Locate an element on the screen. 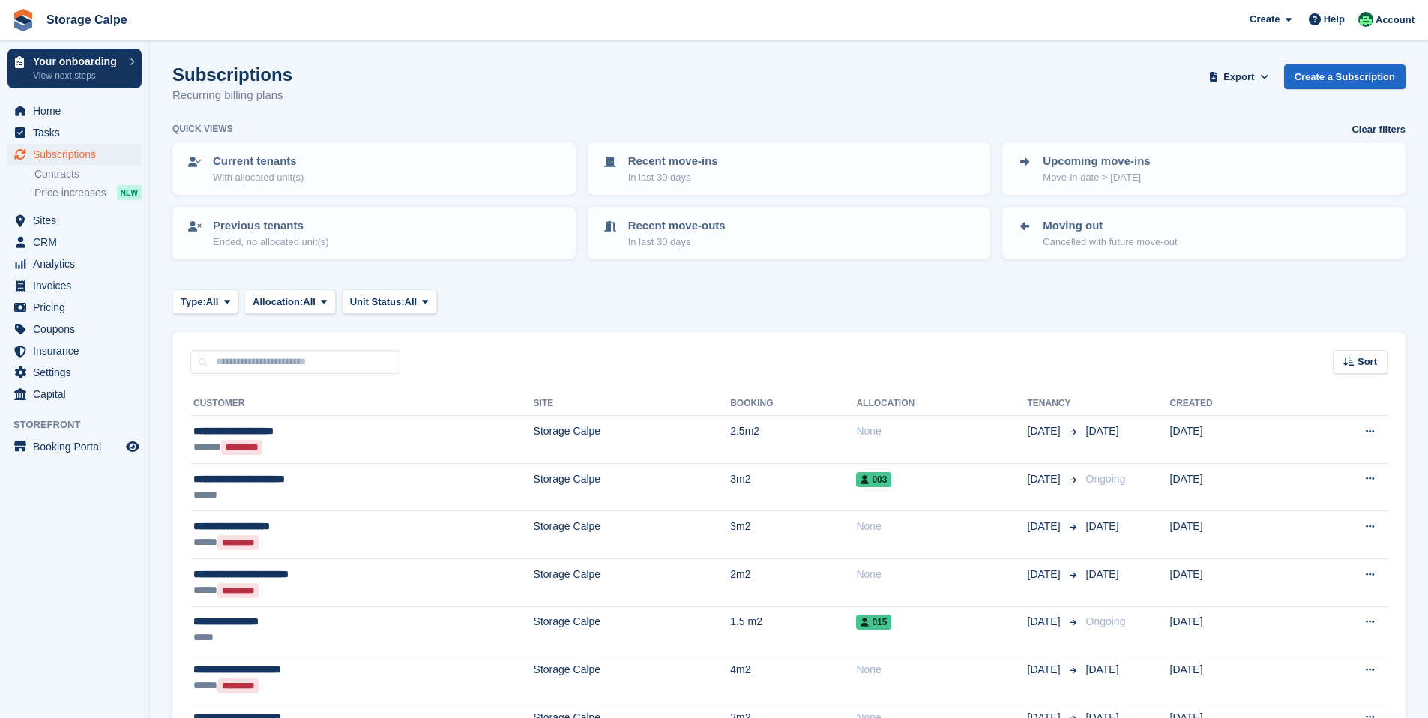 This screenshot has height=718, width=1428. span: Account is located at coordinates (1395, 20).